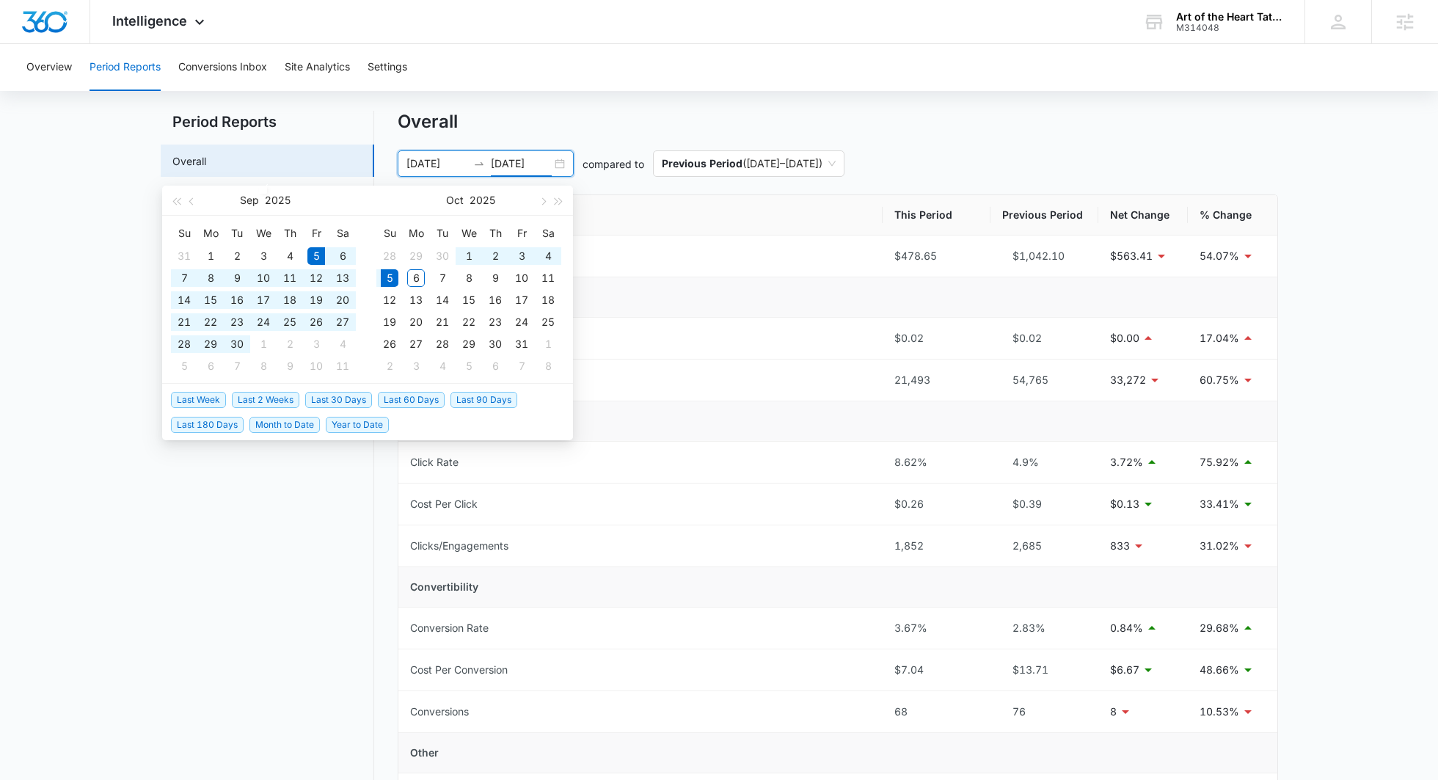 The image size is (1438, 780). I want to click on td: 2025-10-14, so click(442, 299).